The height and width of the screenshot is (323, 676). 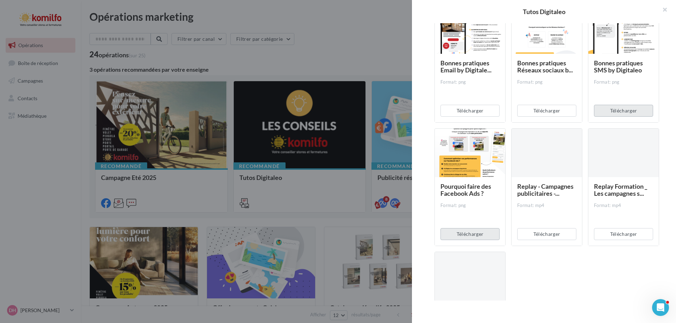 I want to click on span: Pourquoi faire des Facebook Ads ?, so click(x=466, y=190).